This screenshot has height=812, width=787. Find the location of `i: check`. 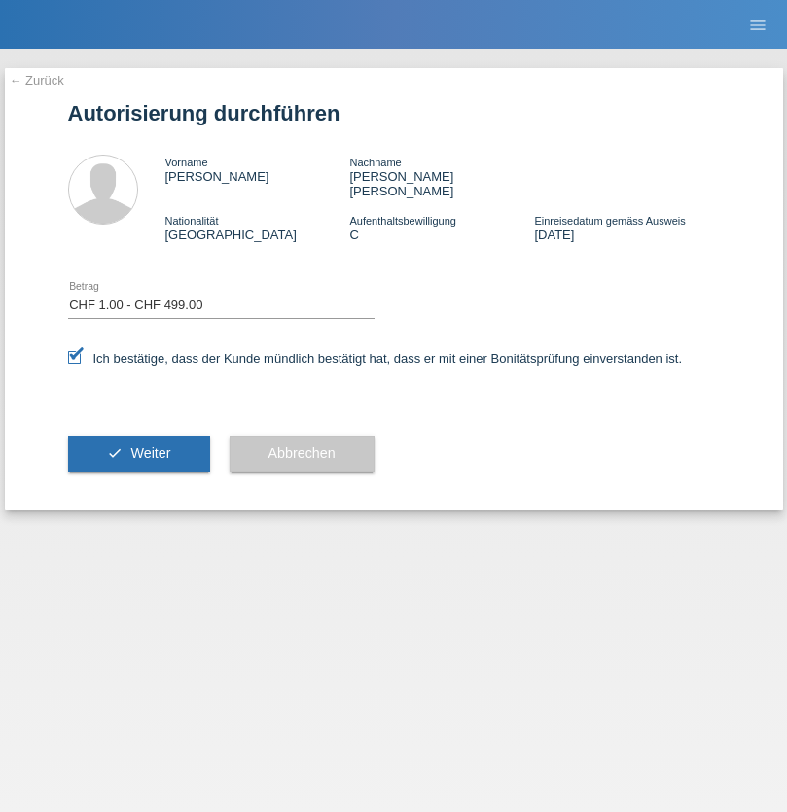

i: check is located at coordinates (115, 453).